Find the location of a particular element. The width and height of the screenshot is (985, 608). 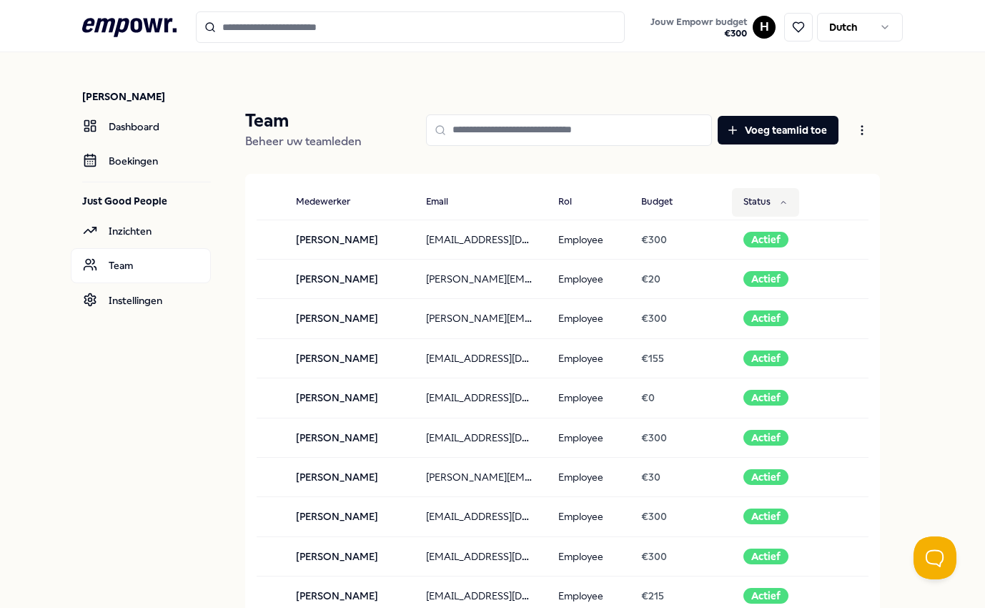

button: Status is located at coordinates (766, 202).